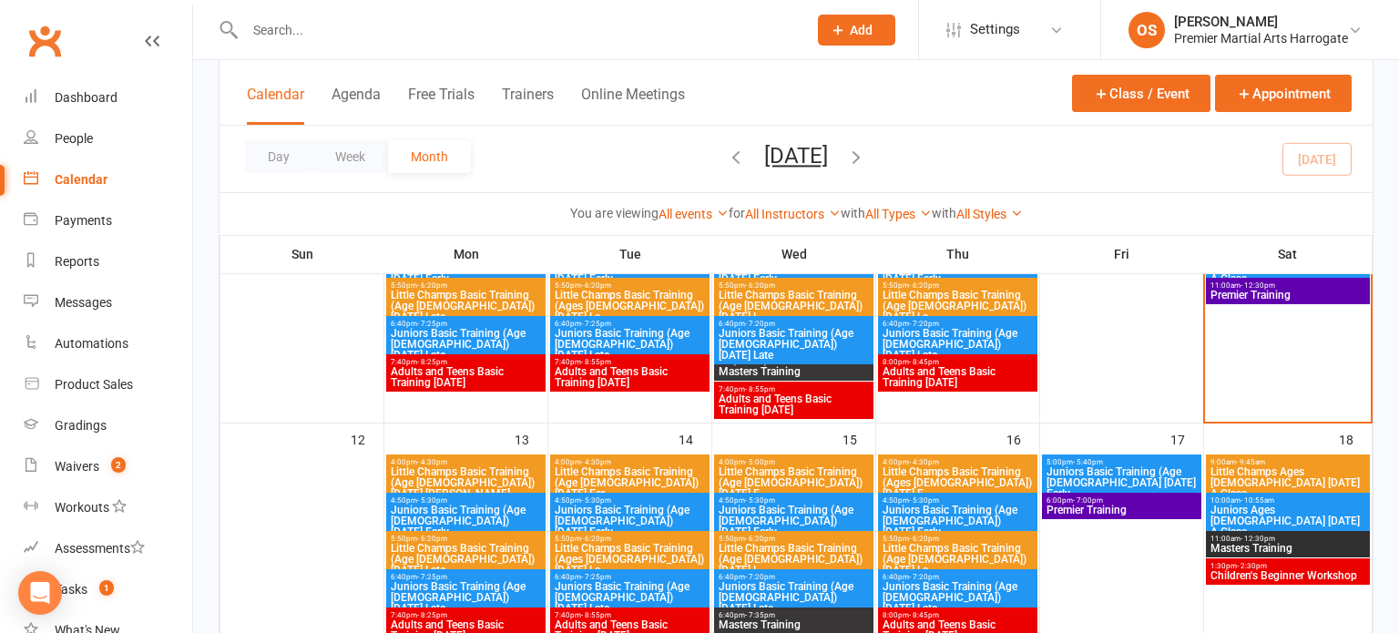 The width and height of the screenshot is (1399, 633). What do you see at coordinates (1147, 30) in the screenshot?
I see `div: OS` at bounding box center [1147, 30].